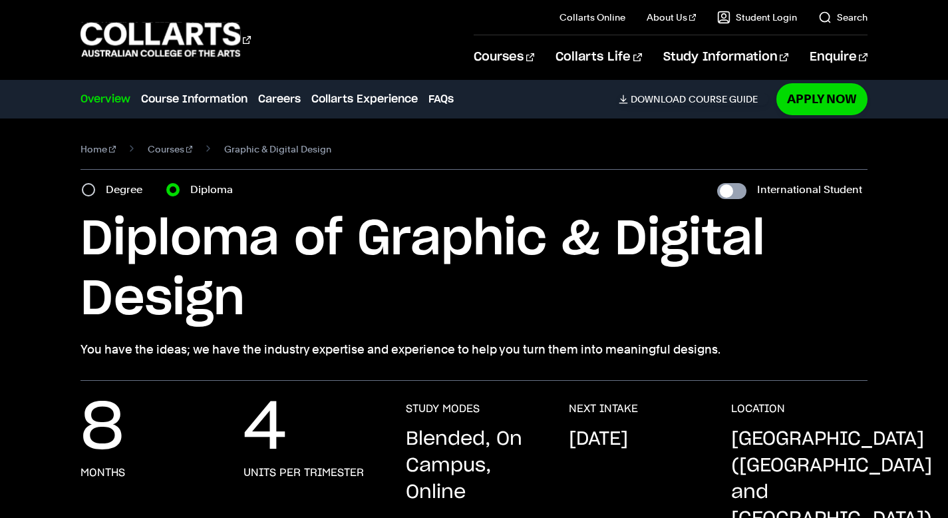  I want to click on a: Careers, so click(279, 99).